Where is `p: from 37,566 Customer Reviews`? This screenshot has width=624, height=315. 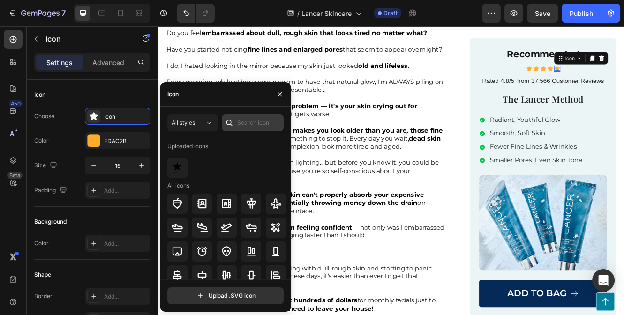 p: from 37,566 Customer Reviews is located at coordinates (486, 67).